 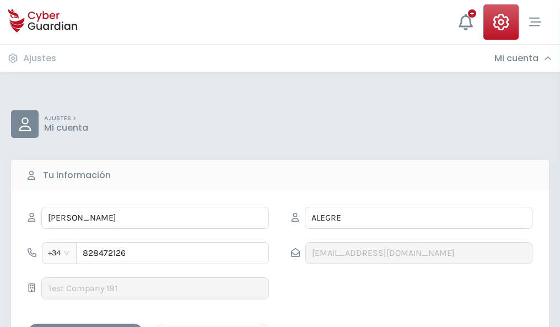 What do you see at coordinates (66, 118) in the screenshot?
I see `p: AJUSTES >` at bounding box center [66, 118].